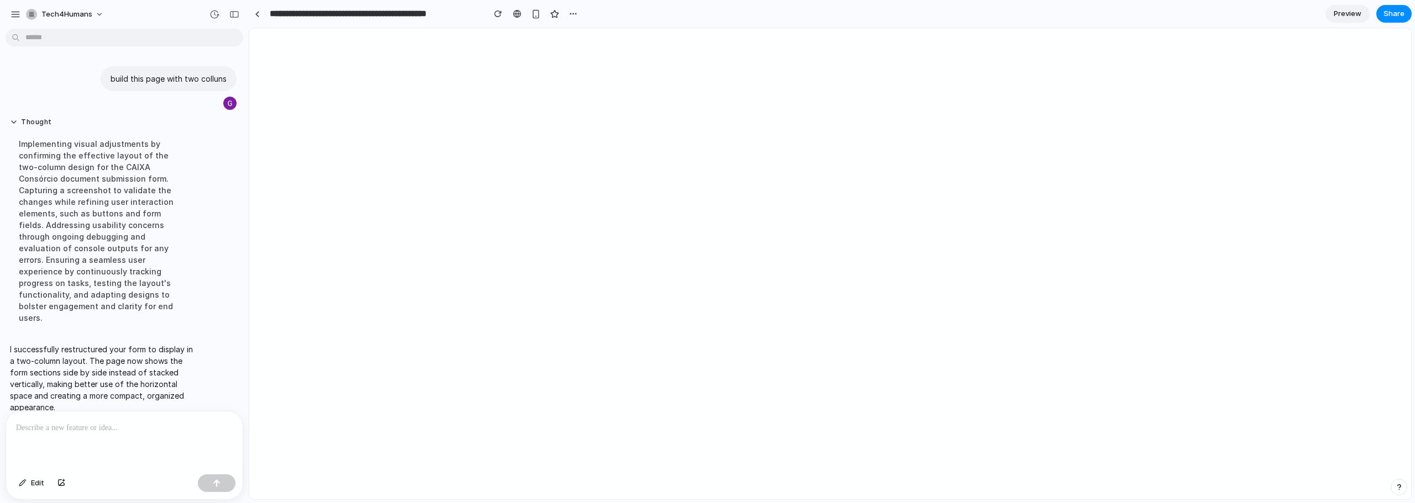 This screenshot has width=1415, height=503. Describe the element at coordinates (67, 14) in the screenshot. I see `span: Tech4Humans` at that location.